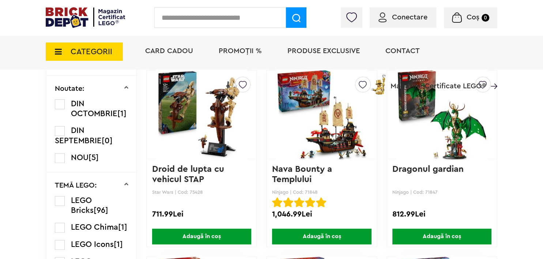  Describe the element at coordinates (492, 76) in the screenshot. I see `a: Magazine Certificate LEGO®` at that location.